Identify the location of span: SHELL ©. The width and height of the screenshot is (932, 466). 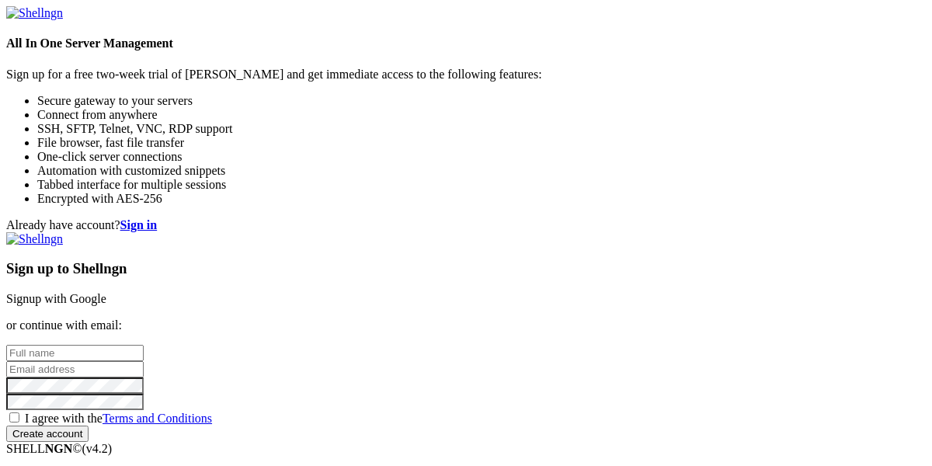
(59, 448).